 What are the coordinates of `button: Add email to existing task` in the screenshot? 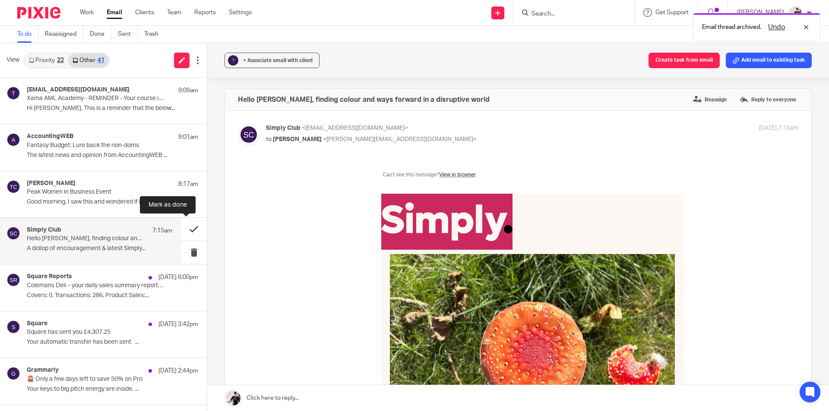 It's located at (768, 60).